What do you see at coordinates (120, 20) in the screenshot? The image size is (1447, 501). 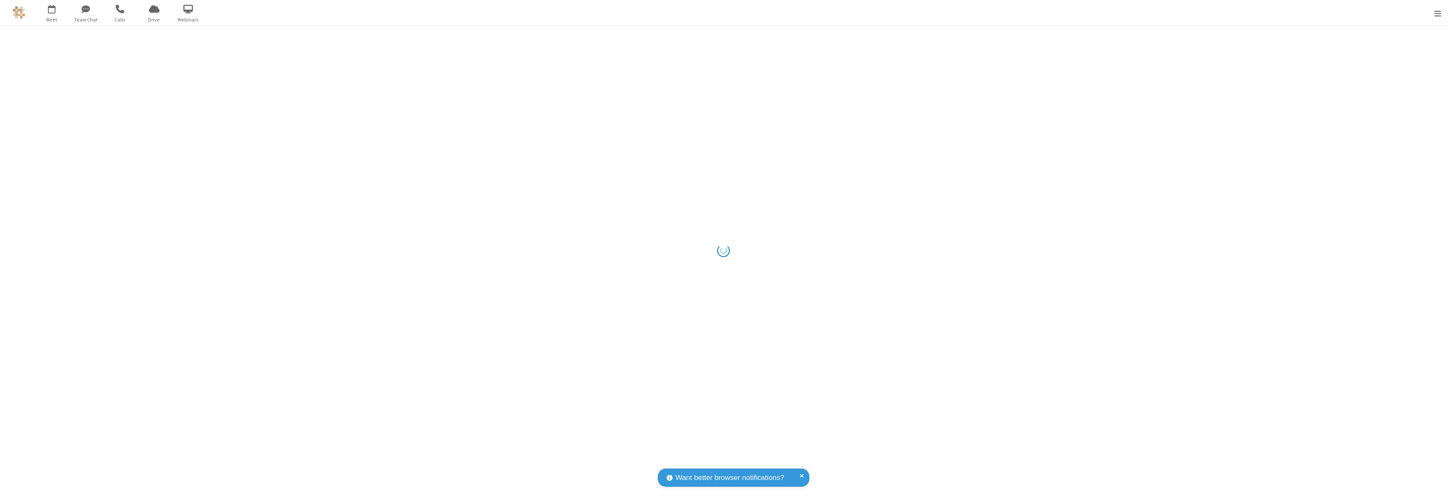 I see `span: Calls` at bounding box center [120, 20].